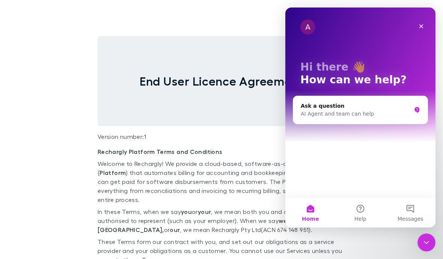  Describe the element at coordinates (113, 173) in the screenshot. I see `strong: Platform` at that location.